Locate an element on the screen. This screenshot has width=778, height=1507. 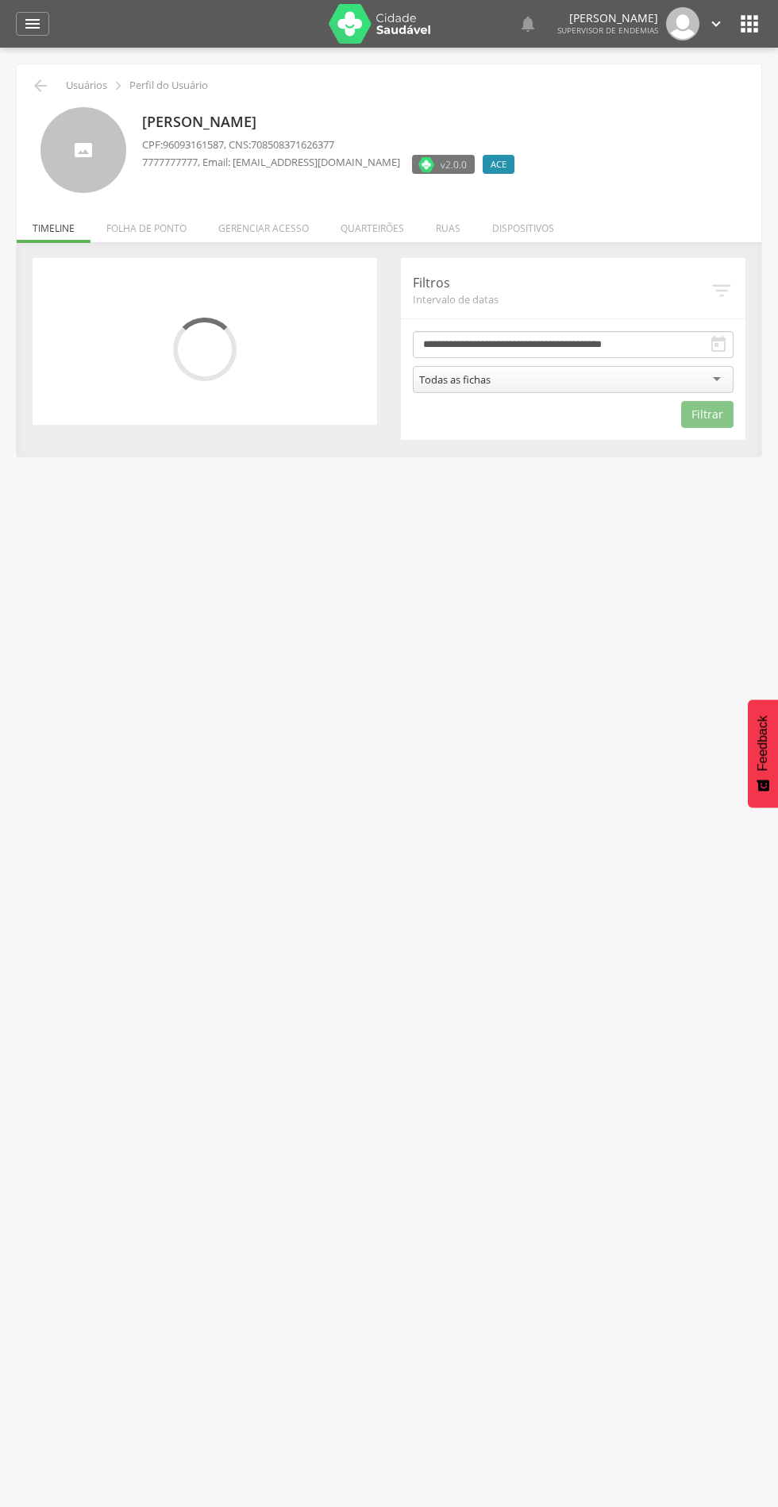
p: Filtros is located at coordinates (561, 283).